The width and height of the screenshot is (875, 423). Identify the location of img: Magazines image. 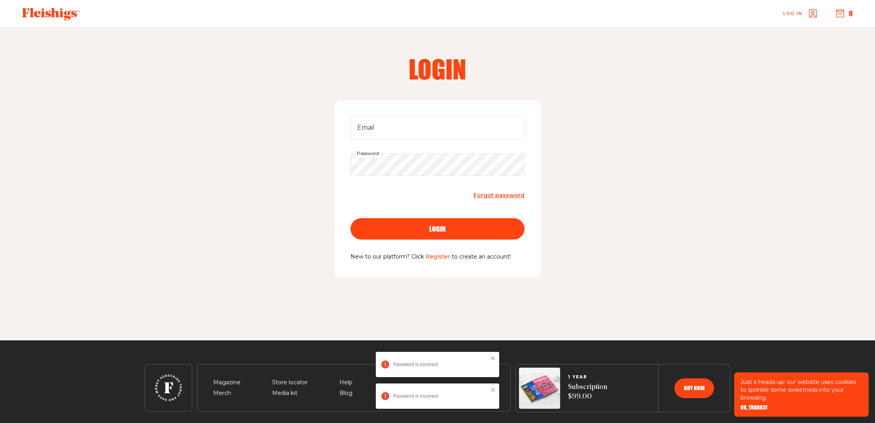
(540, 388).